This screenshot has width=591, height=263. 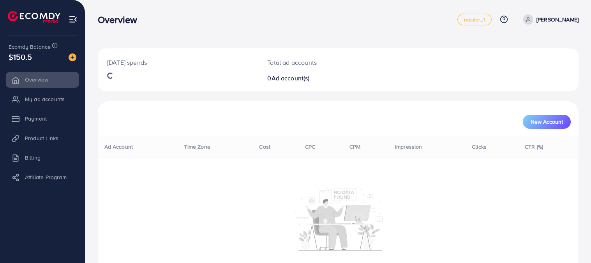 What do you see at coordinates (34, 17) in the screenshot?
I see `img: logo` at bounding box center [34, 17].